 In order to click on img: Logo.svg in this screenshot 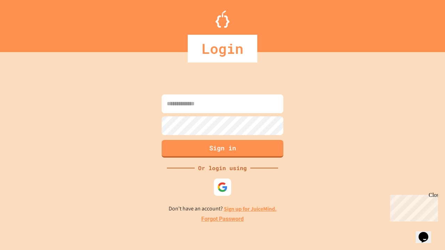, I will do `click(223, 19)`.